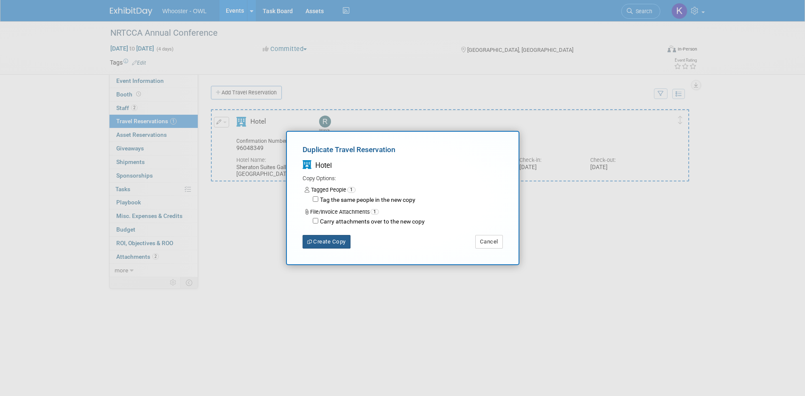  What do you see at coordinates (404, 212) in the screenshot?
I see `div: File/Invoice Attachments` at bounding box center [404, 212].